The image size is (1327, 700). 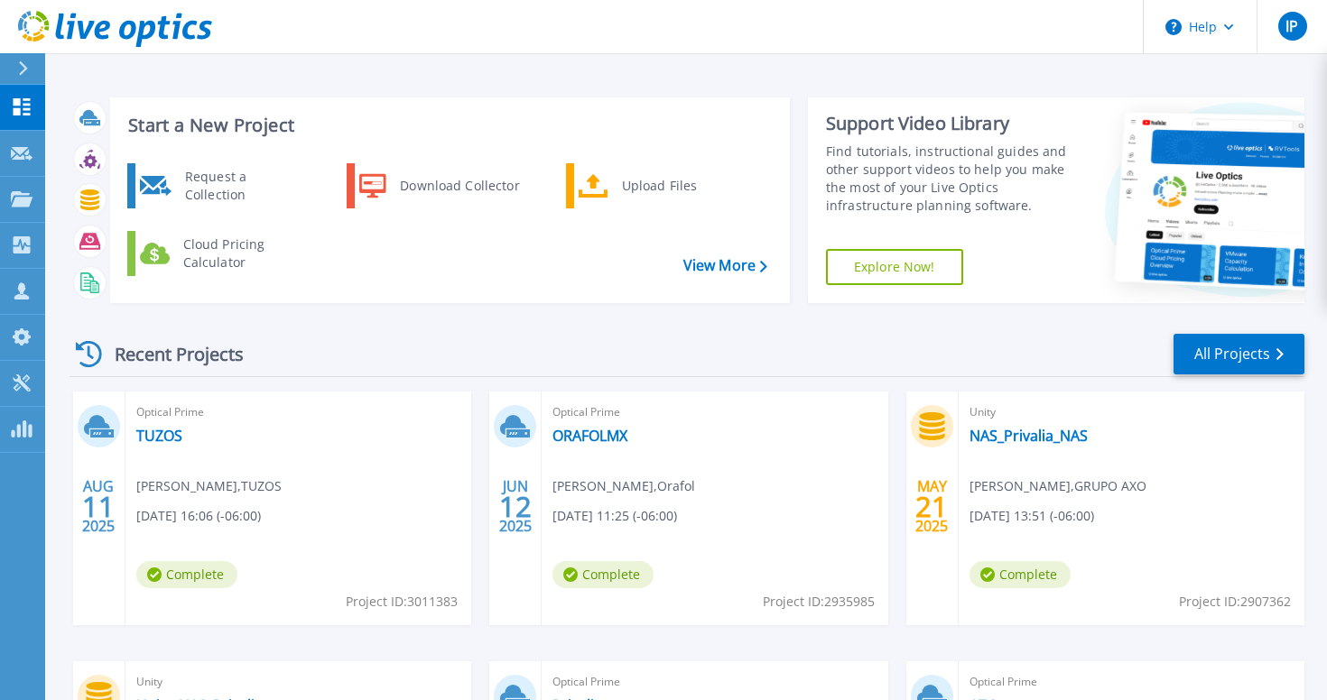 What do you see at coordinates (402, 602) in the screenshot?
I see `span: Project ID: 3011383` at bounding box center [402, 602].